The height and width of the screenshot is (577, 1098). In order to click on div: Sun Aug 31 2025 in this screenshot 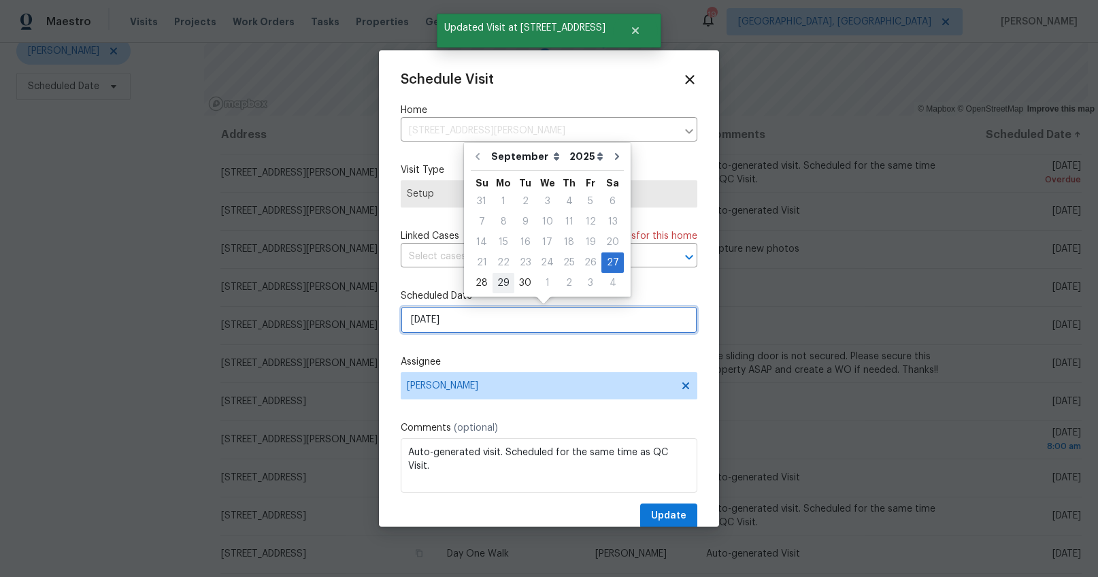, I will do `click(482, 201)`.